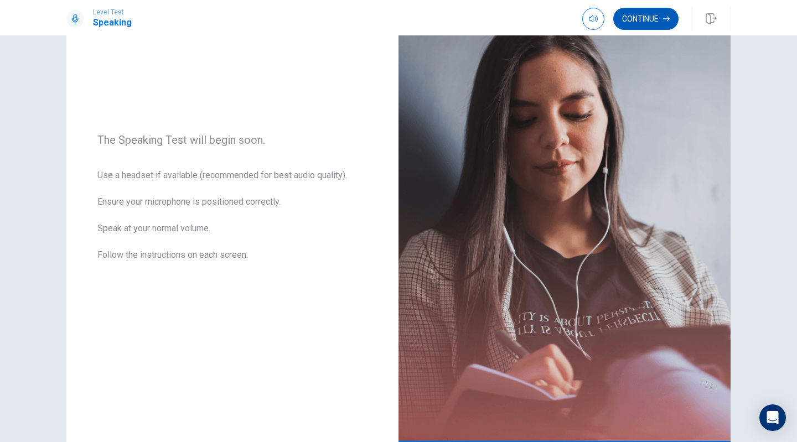  What do you see at coordinates (112, 23) in the screenshot?
I see `h1: Speaking` at bounding box center [112, 23].